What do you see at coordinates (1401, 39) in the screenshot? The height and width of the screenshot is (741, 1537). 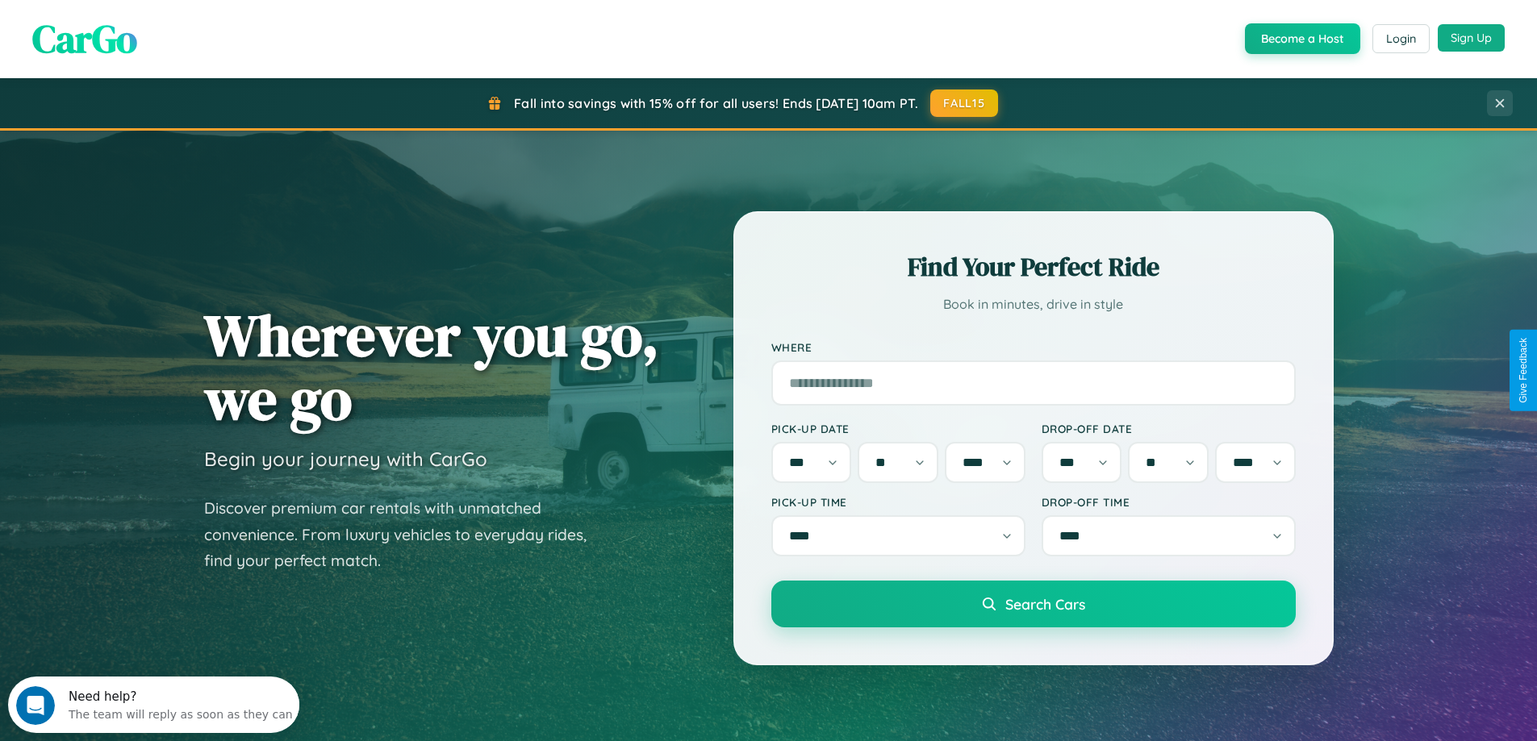 I see `button: Login` at bounding box center [1401, 39].